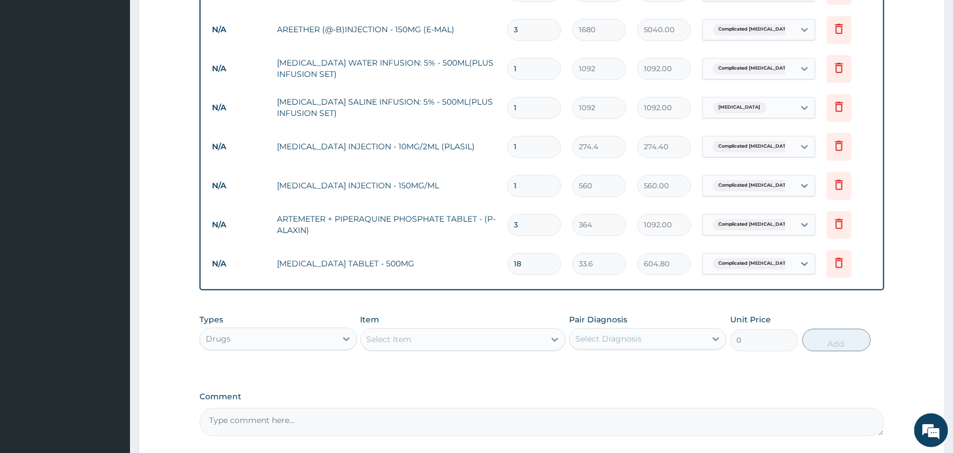 The width and height of the screenshot is (954, 453). Describe the element at coordinates (598, 319) in the screenshot. I see `label: Pair Diagnosis` at that location.